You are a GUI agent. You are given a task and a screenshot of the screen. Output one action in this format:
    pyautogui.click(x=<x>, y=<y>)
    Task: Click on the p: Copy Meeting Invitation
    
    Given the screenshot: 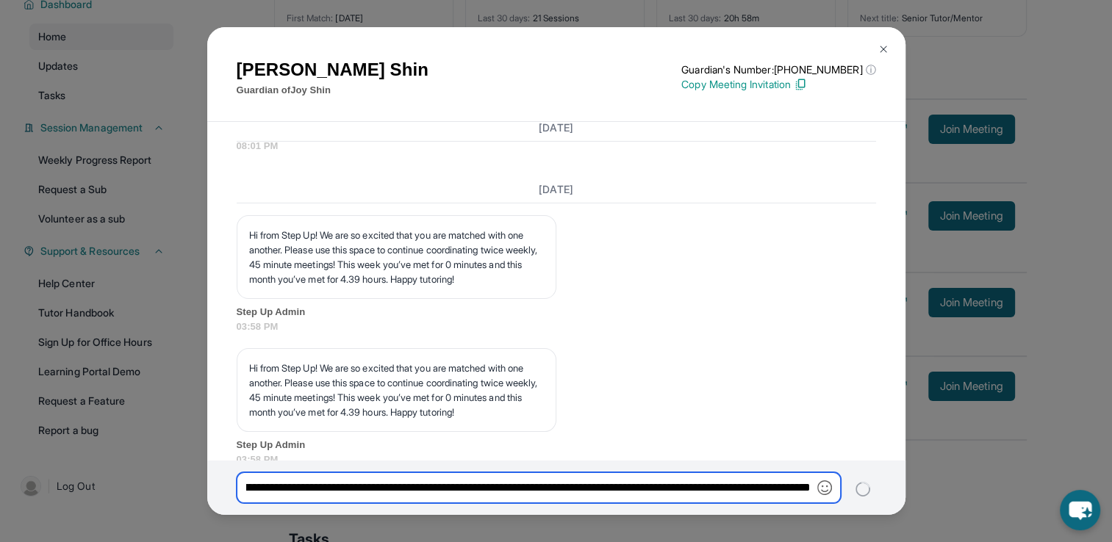 What is the action you would take?
    pyautogui.click(x=778, y=85)
    